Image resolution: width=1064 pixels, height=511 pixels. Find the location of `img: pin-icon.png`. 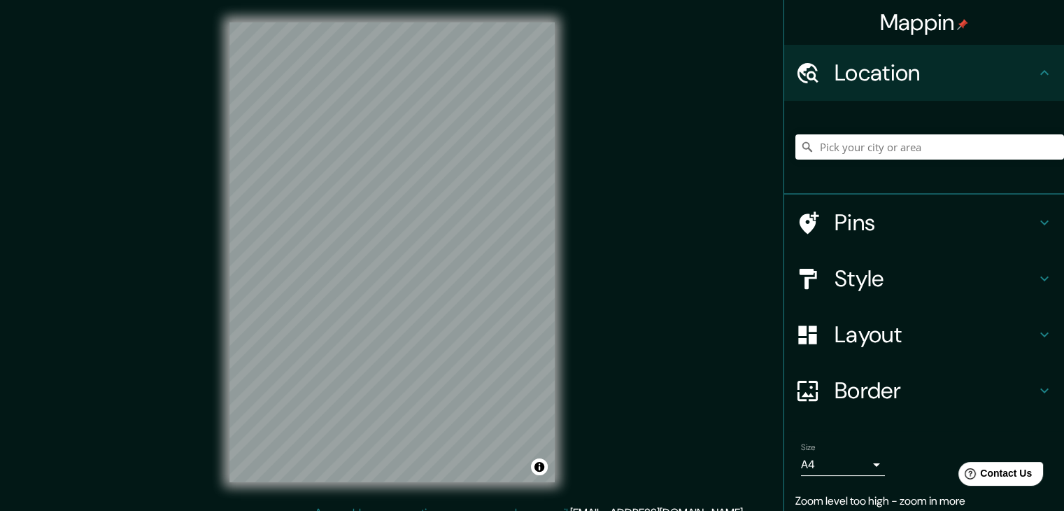

img: pin-icon.png is located at coordinates (962, 24).